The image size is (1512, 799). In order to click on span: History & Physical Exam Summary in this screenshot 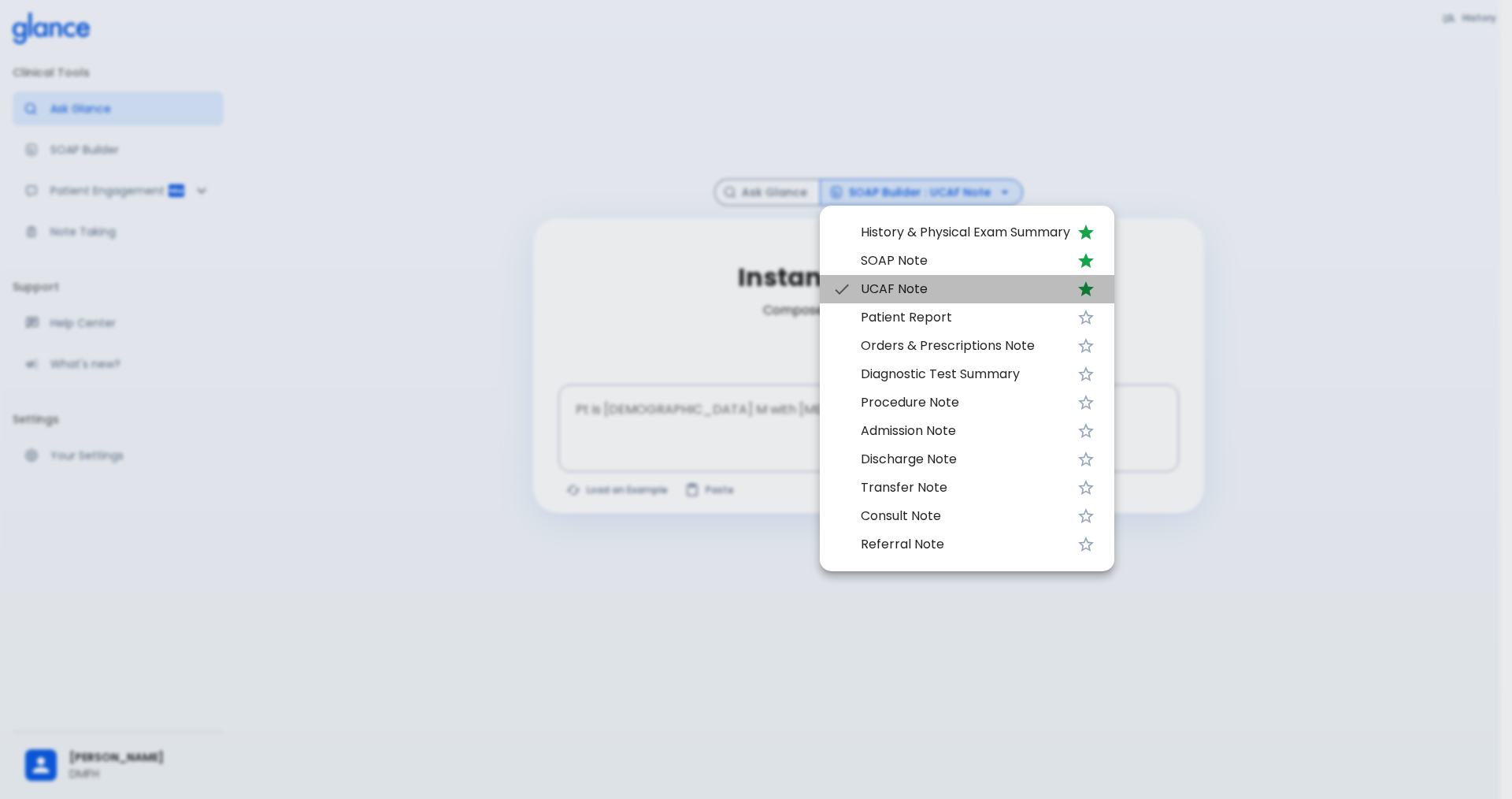, I will do `click(966, 233)`.